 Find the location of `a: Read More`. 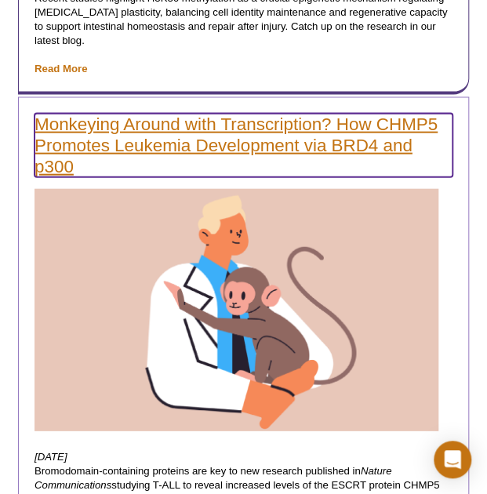

a: Read More is located at coordinates (60, 68).